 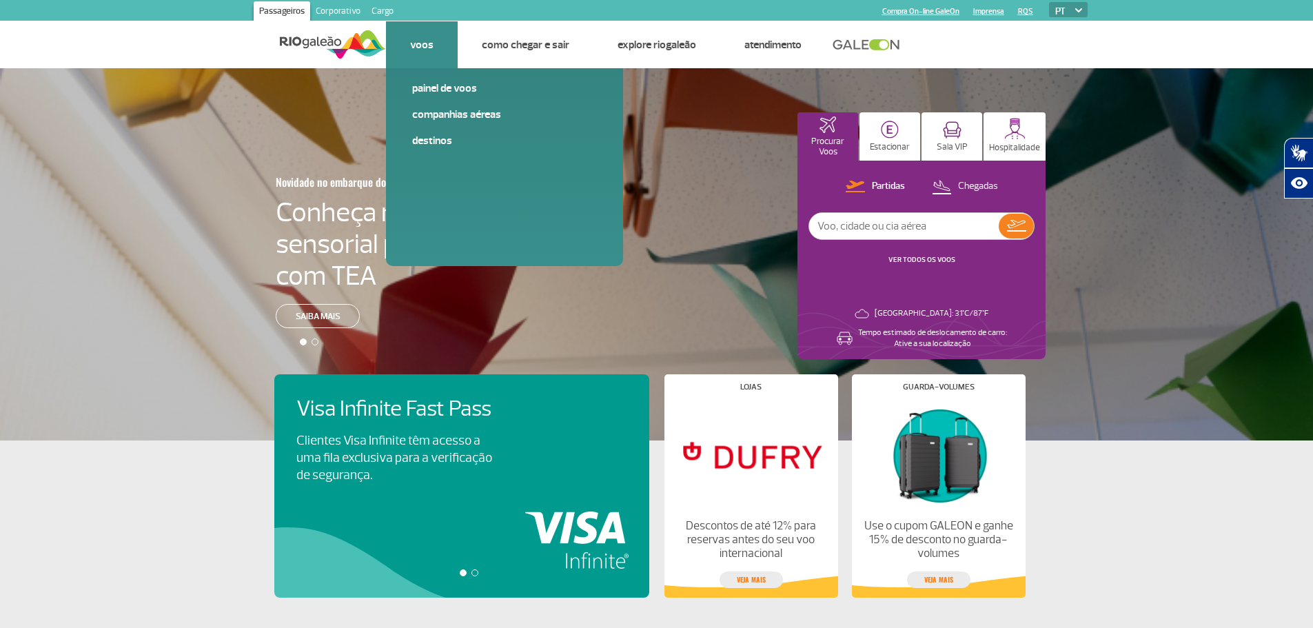 What do you see at coordinates (657, 45) in the screenshot?
I see `a: Explore RIOgaleão` at bounding box center [657, 45].